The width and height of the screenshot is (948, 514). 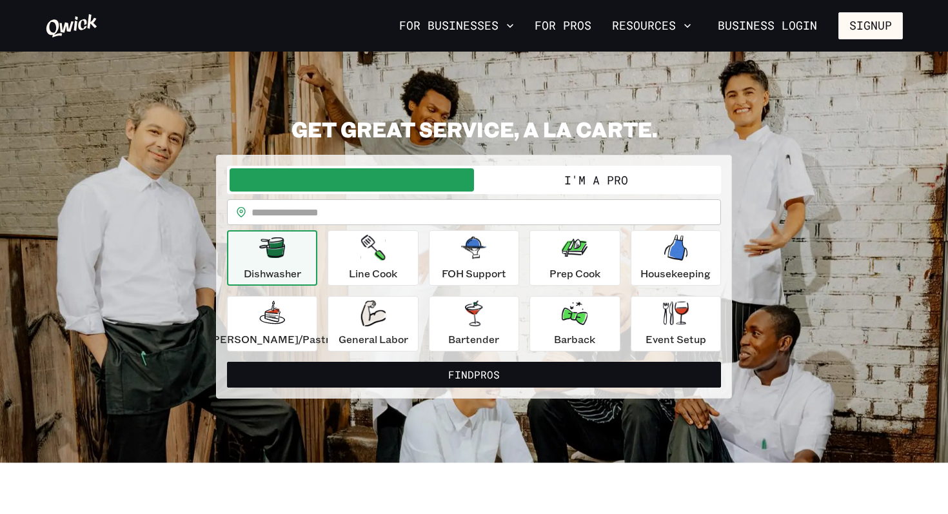 What do you see at coordinates (651, 26) in the screenshot?
I see `button: Resources` at bounding box center [651, 26].